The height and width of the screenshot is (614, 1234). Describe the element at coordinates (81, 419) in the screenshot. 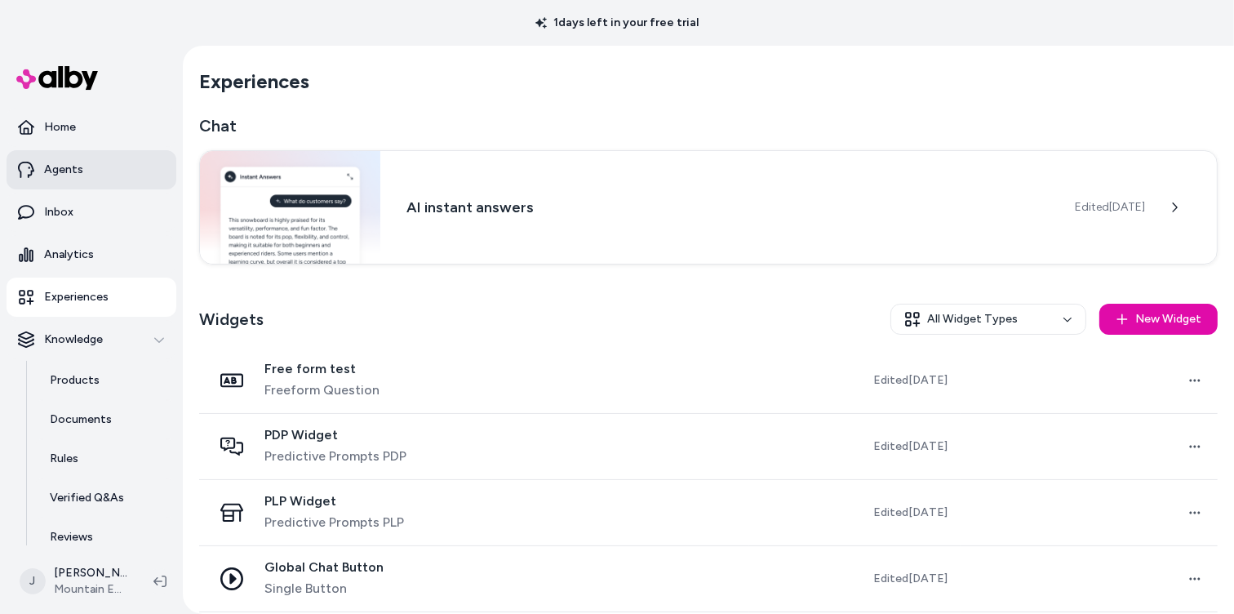

I see `p: Documents` at that location.